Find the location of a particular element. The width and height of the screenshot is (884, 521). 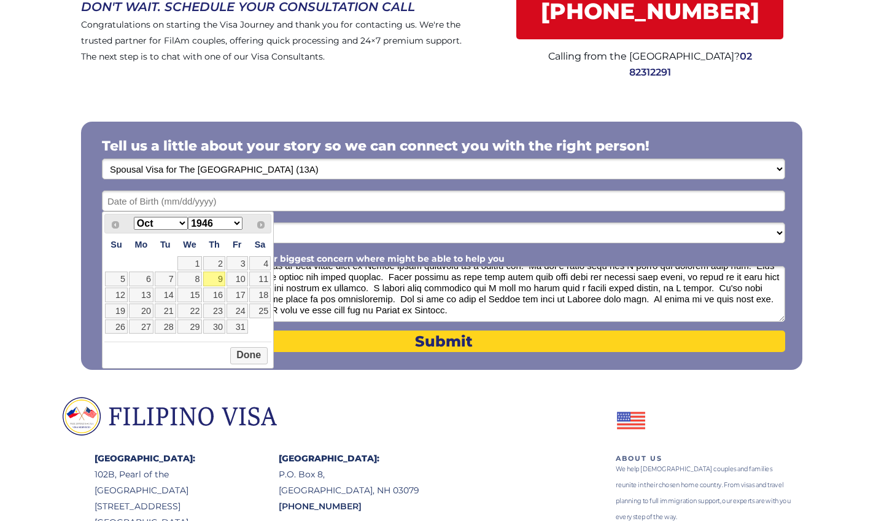

a: 5 is located at coordinates (116, 279).